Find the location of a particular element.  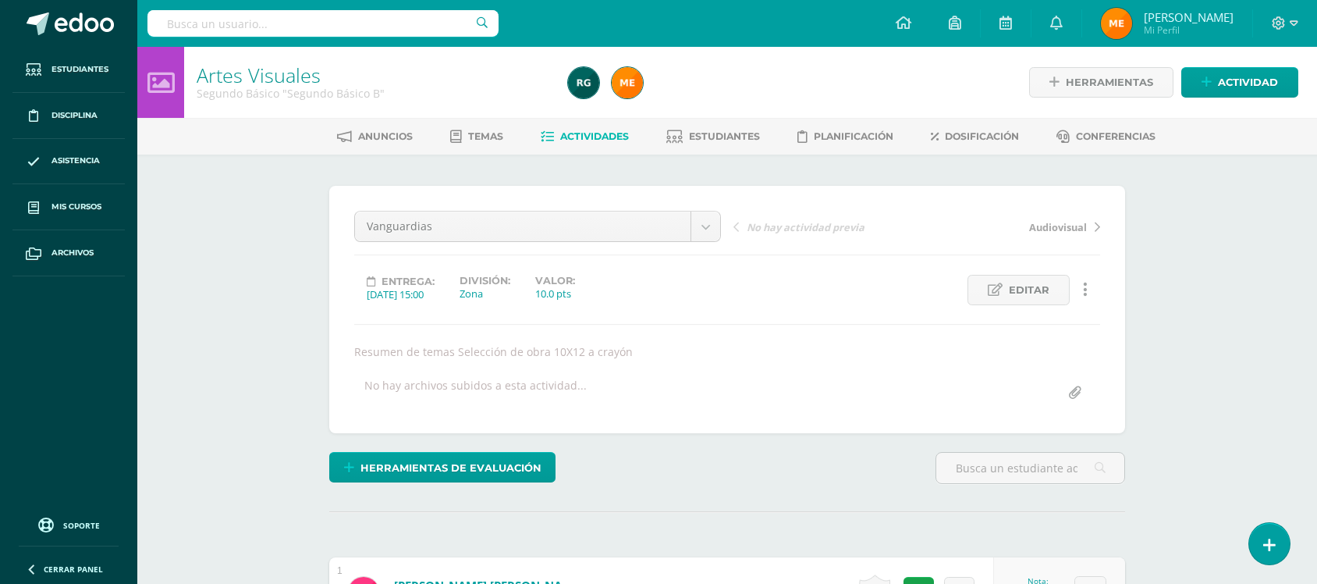

div: No hay archivos subidos a esta actividad... is located at coordinates (475, 392).